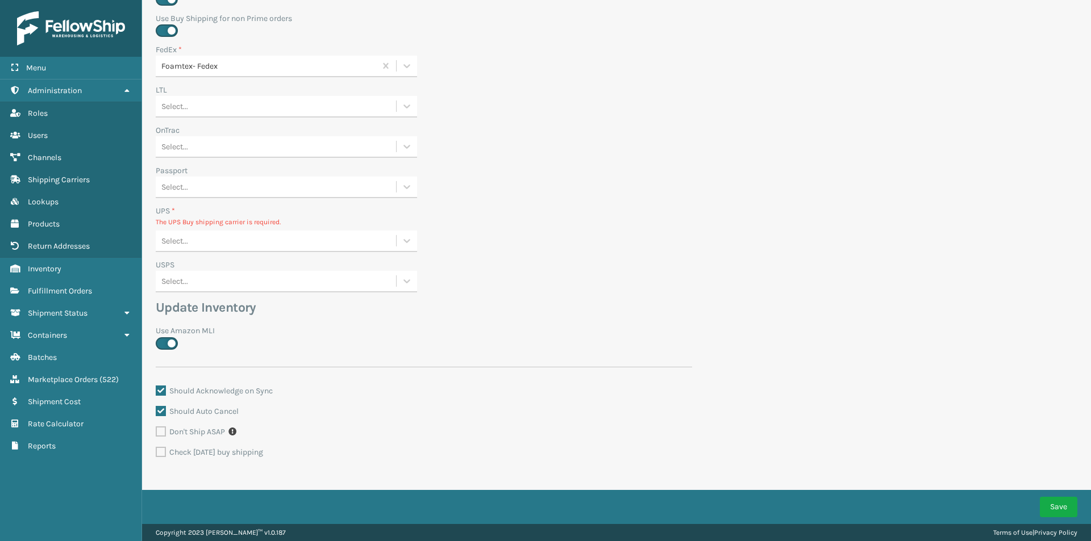 This screenshot has height=541, width=1091. Describe the element at coordinates (43, 202) in the screenshot. I see `span: Lookups` at that location.